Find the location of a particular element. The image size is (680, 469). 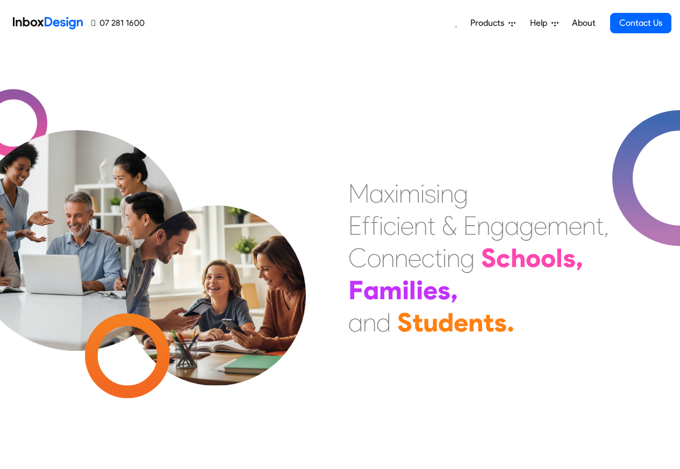

div: F is located at coordinates (356, 290).